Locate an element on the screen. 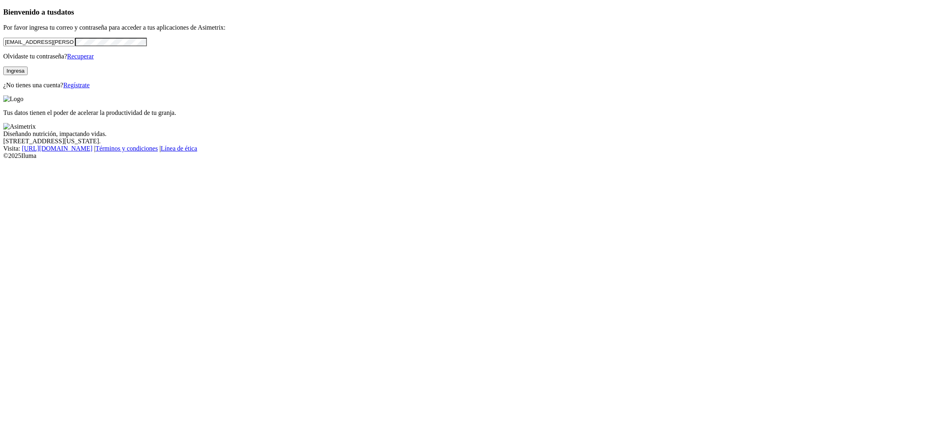 Image resolution: width=935 pixels, height=423 pixels. a: Regístrate is located at coordinates (76, 85).